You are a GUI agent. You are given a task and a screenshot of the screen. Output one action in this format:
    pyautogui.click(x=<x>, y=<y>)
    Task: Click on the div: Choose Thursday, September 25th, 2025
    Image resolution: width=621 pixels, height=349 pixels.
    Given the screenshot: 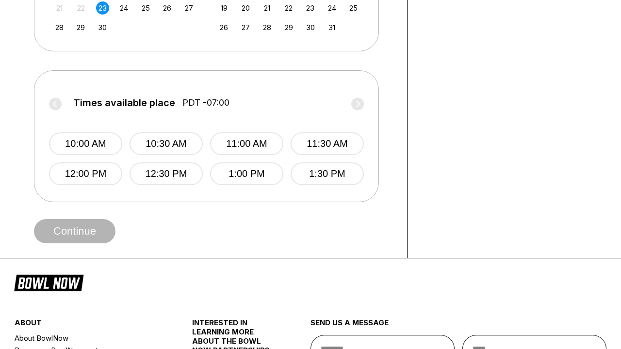 What is the action you would take?
    pyautogui.click(x=146, y=8)
    